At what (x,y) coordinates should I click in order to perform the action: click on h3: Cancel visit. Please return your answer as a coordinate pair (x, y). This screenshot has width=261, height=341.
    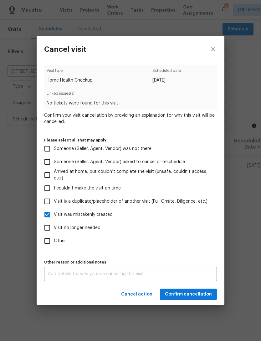
    Looking at the image, I should click on (65, 49).